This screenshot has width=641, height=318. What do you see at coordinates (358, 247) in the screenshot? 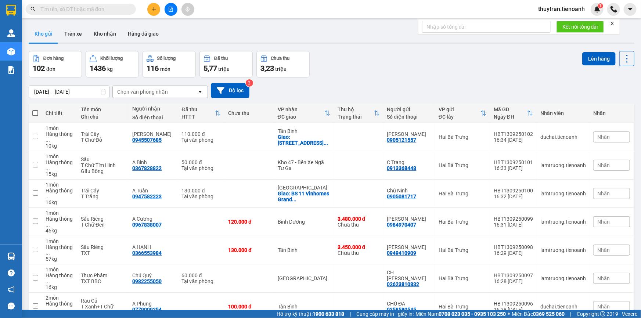
I see `div: 3.450.000 đ` at bounding box center [358, 247].